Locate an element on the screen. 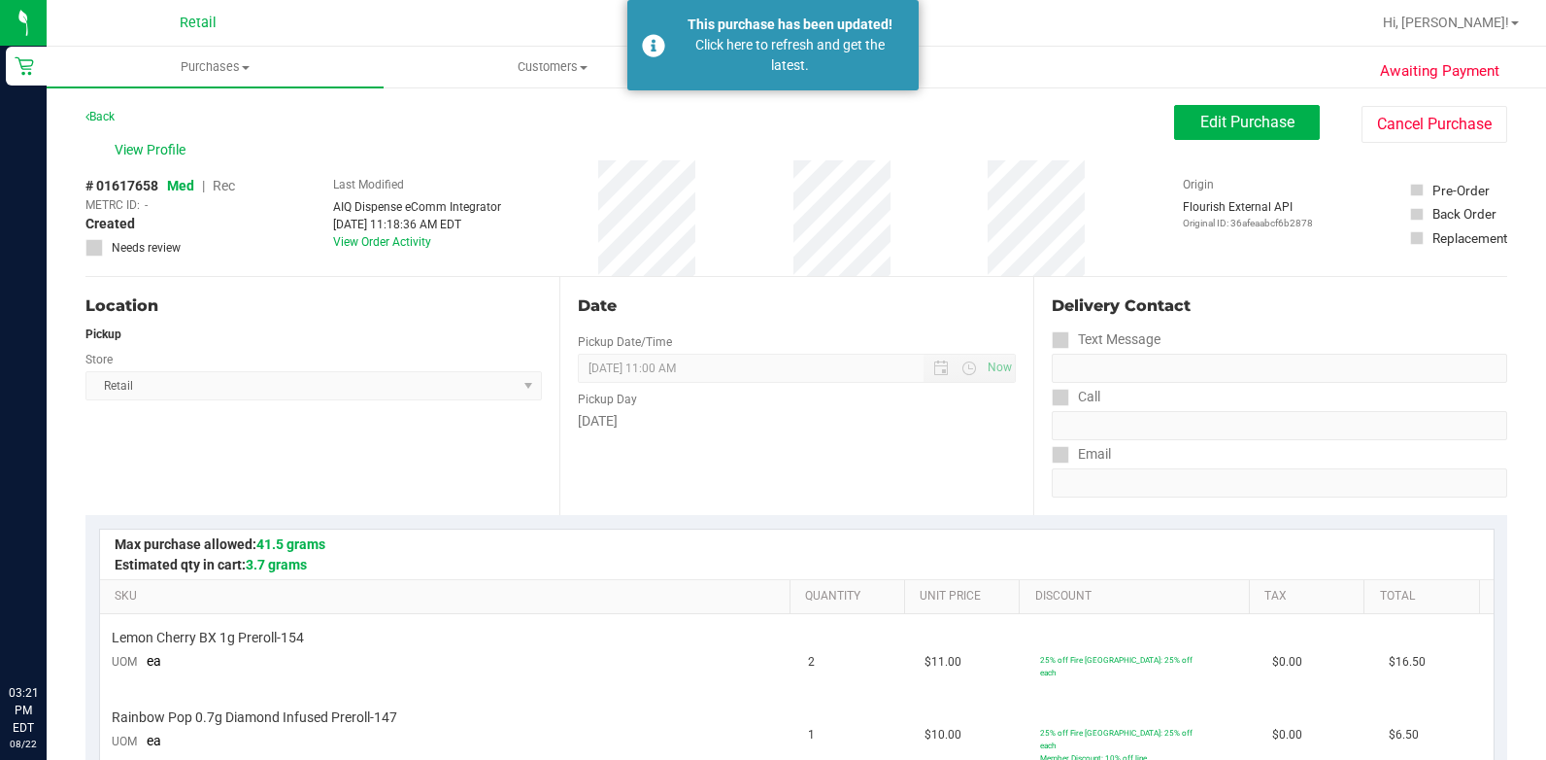  label: Pickup Date/Time is located at coordinates (625, 342).